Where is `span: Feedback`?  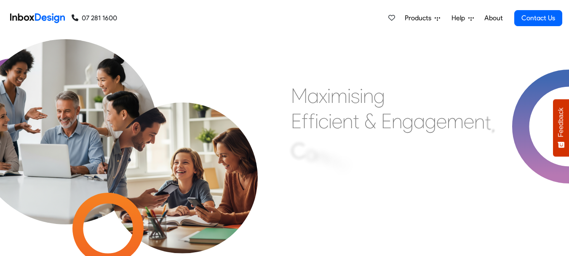
span: Feedback is located at coordinates (561, 122).